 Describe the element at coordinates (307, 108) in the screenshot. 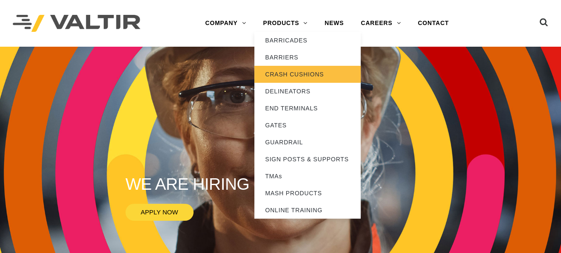

I see `a: END TERMINALS` at that location.